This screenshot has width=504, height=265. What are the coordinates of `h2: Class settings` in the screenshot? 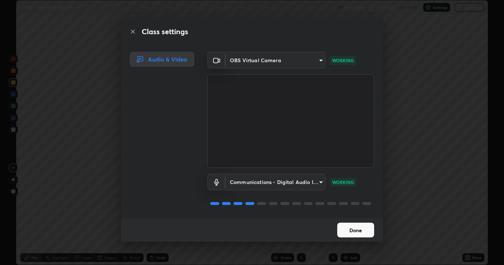 It's located at (165, 32).